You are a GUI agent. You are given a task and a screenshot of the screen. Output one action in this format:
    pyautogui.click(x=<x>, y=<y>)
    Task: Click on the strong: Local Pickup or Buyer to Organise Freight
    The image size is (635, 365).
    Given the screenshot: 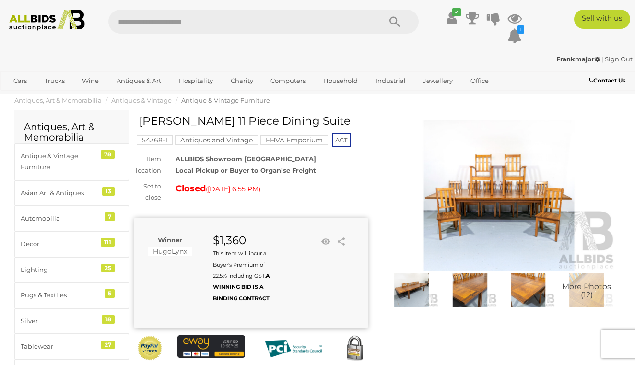 What is the action you would take?
    pyautogui.click(x=246, y=170)
    